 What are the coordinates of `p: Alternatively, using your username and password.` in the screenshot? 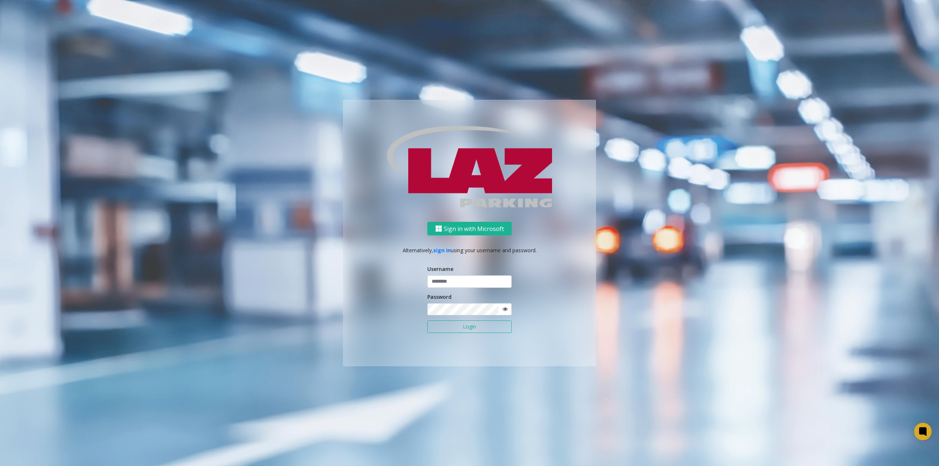 It's located at (470, 250).